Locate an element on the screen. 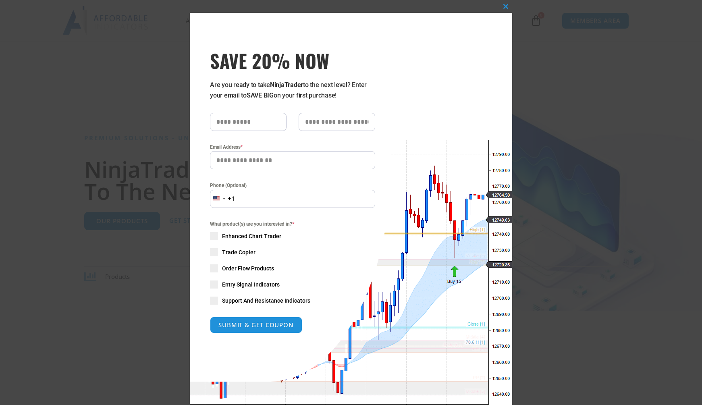 The height and width of the screenshot is (405, 702). button: Selected country is located at coordinates (223, 199).